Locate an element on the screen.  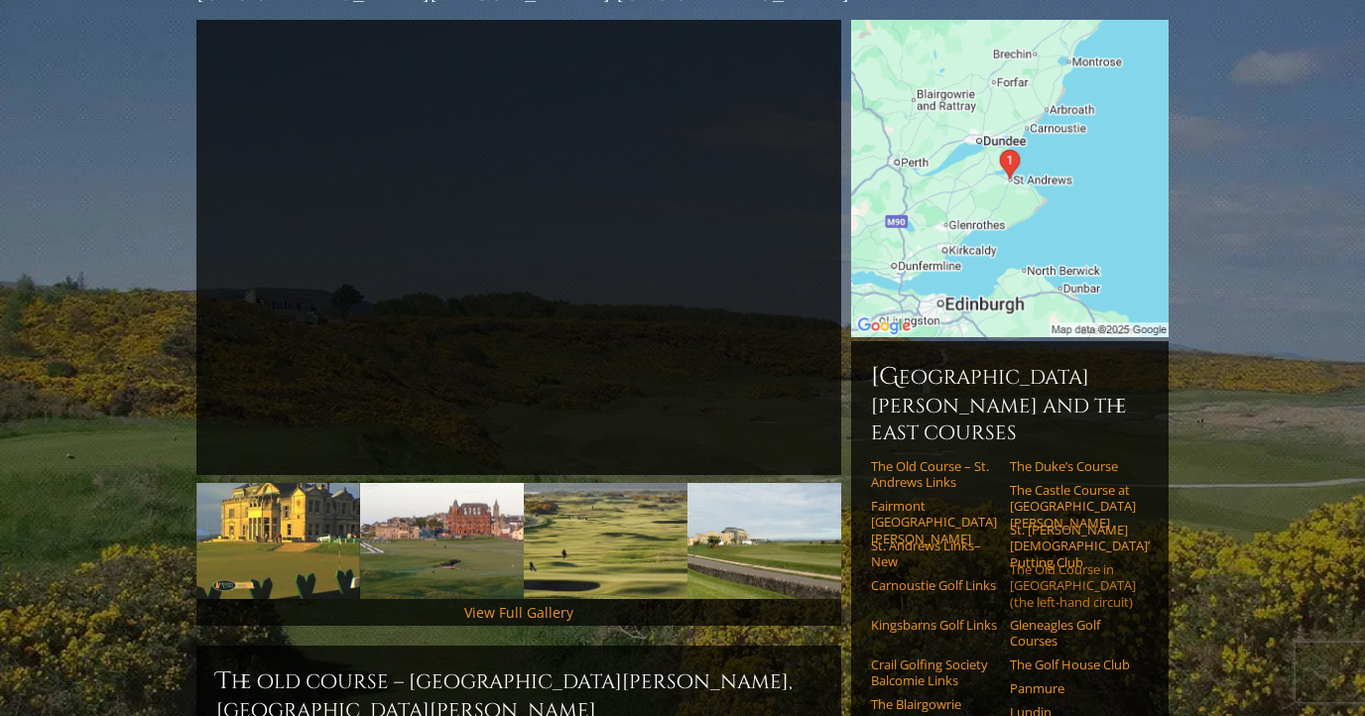
a: Kingsbarns Golf Links is located at coordinates (933, 625).